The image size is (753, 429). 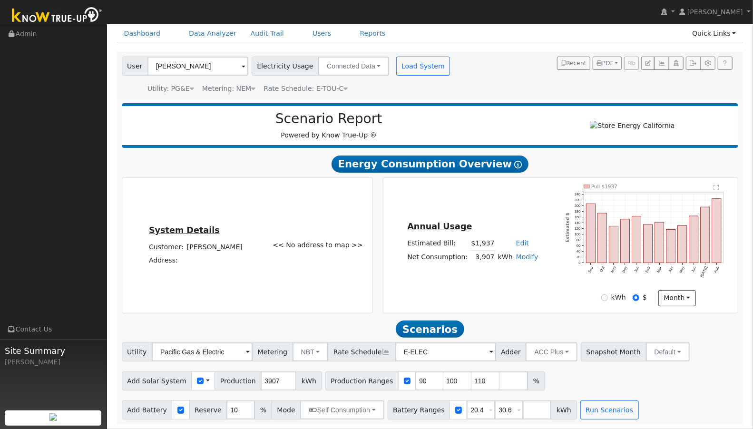 What do you see at coordinates (322, 33) in the screenshot?
I see `a: Users` at bounding box center [322, 33].